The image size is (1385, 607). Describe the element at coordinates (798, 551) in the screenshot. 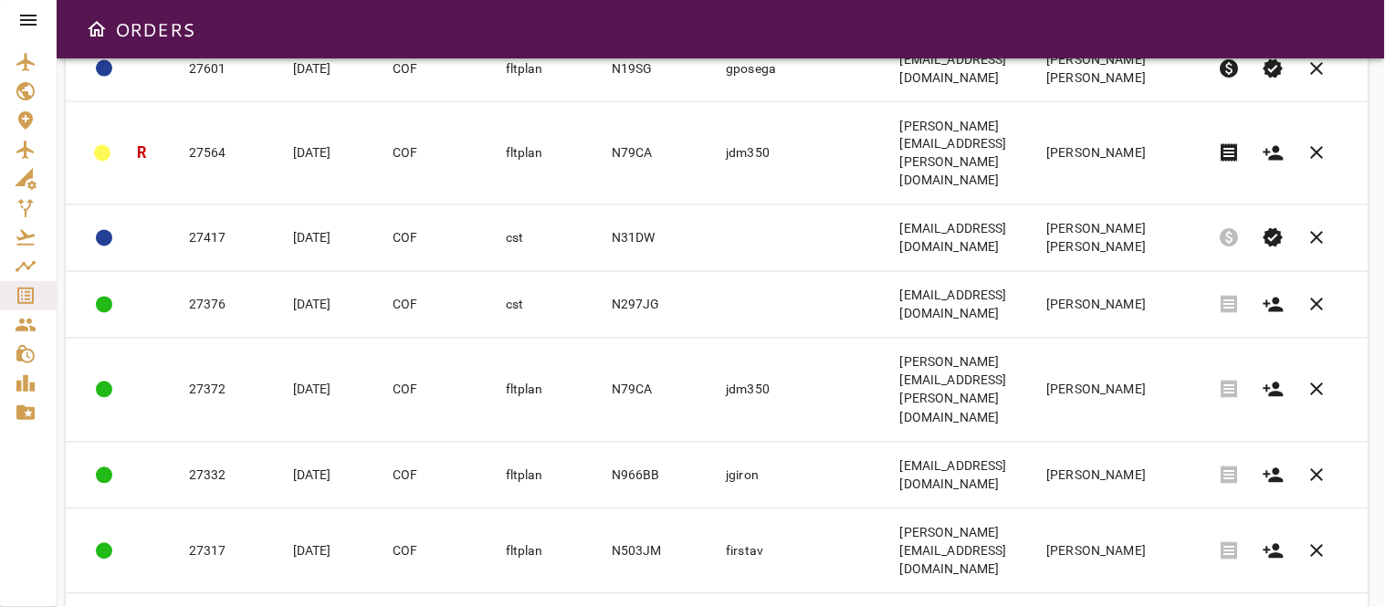

I see `td: firstav` at that location.